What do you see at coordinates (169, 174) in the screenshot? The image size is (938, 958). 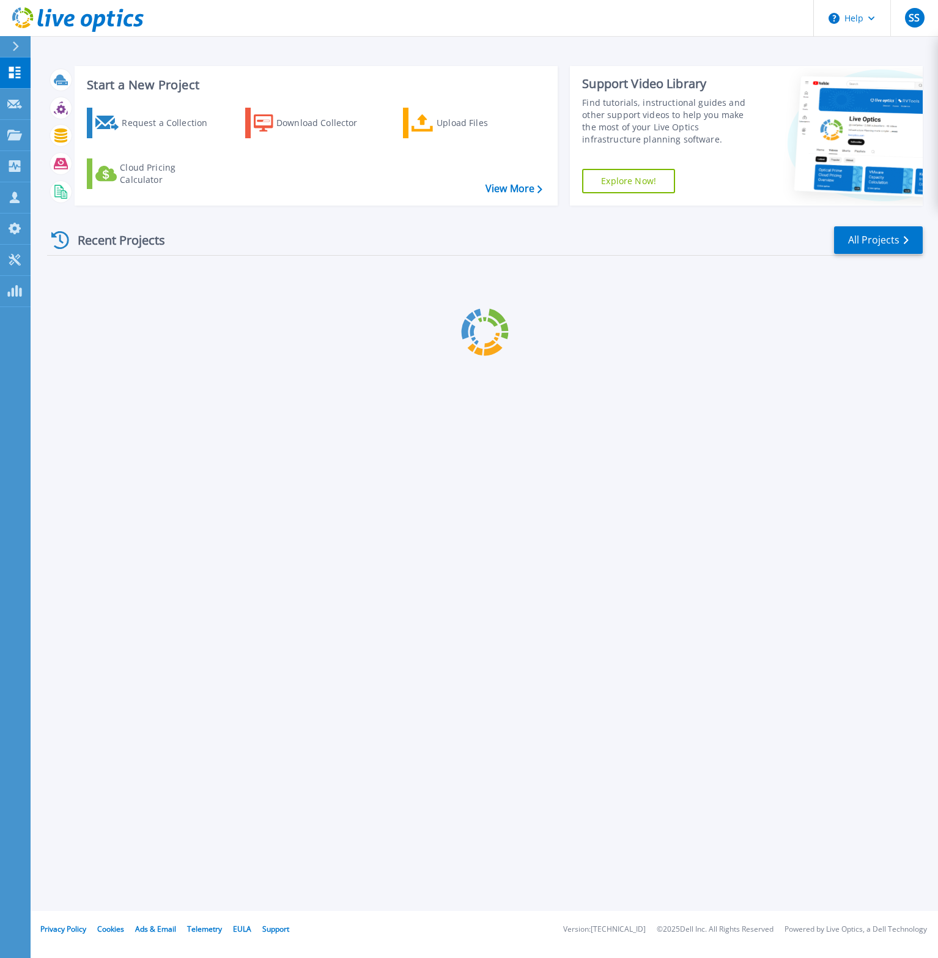 I see `div: Cloud Pricing Calculator` at bounding box center [169, 174].